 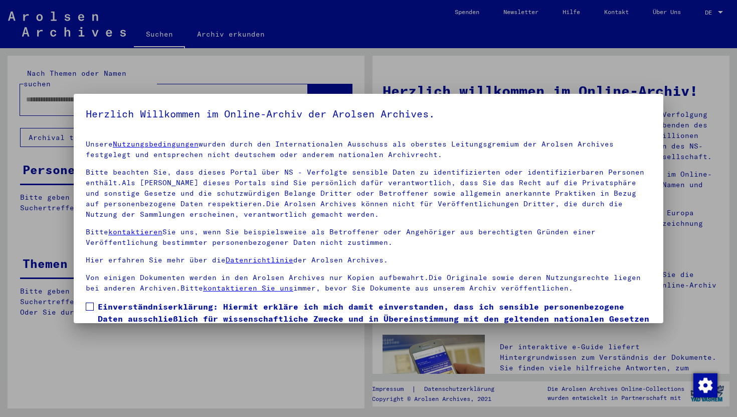 What do you see at coordinates (135, 232) in the screenshot?
I see `a: kontaktieren` at bounding box center [135, 232].